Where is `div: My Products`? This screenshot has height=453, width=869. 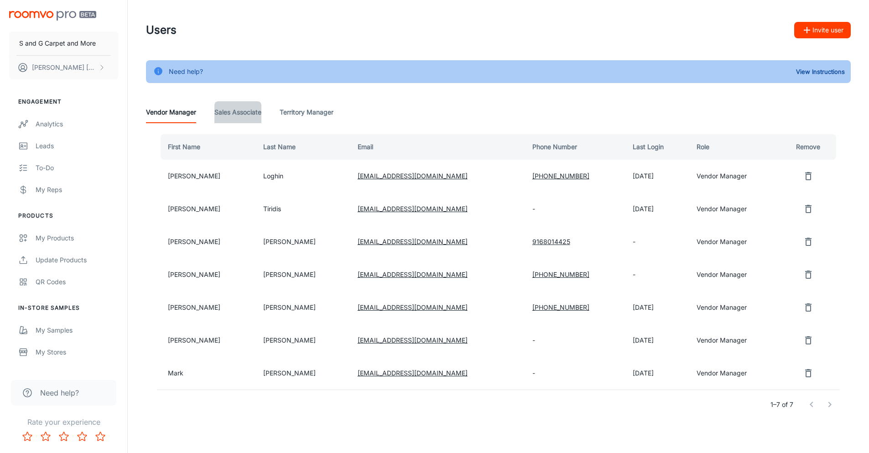 div: My Products is located at coordinates (77, 238).